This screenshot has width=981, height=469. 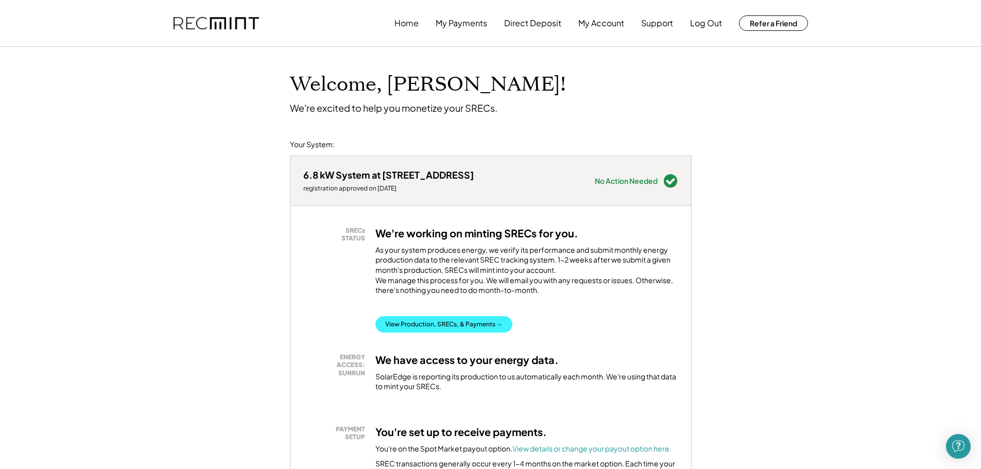 What do you see at coordinates (601, 23) in the screenshot?
I see `button: My Account` at bounding box center [601, 23].